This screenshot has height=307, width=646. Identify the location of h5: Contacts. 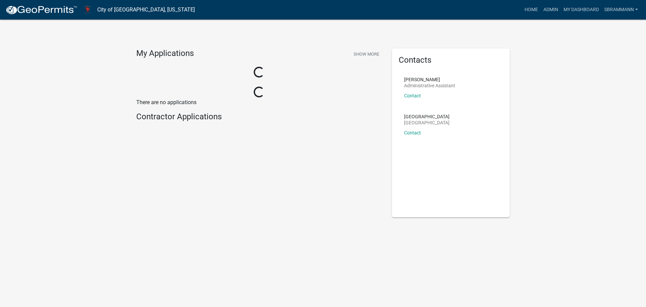
(451, 60).